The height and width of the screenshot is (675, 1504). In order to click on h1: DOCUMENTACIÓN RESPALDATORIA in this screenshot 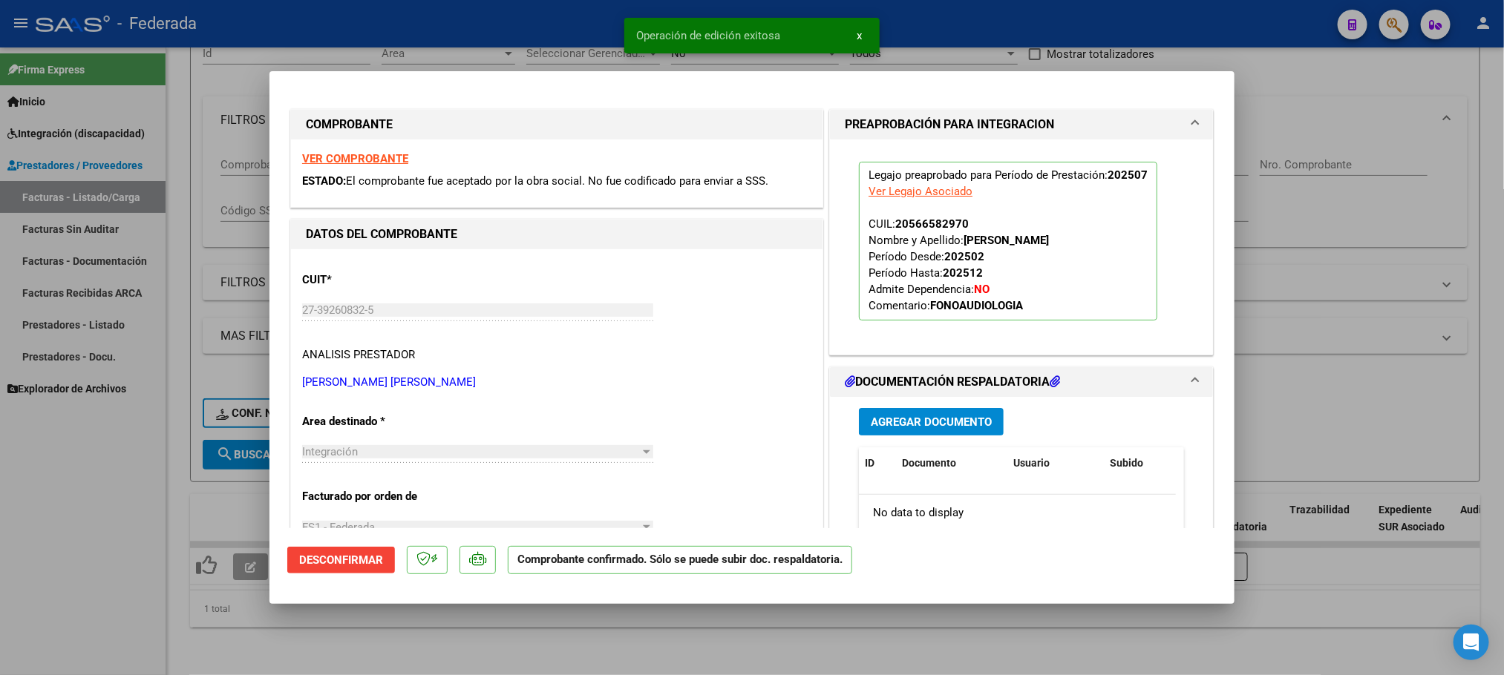, I will do `click(952, 382)`.